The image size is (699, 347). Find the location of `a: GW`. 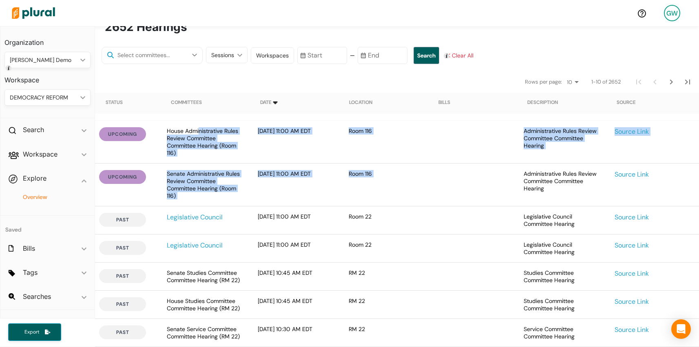

a: GW is located at coordinates (672, 13).